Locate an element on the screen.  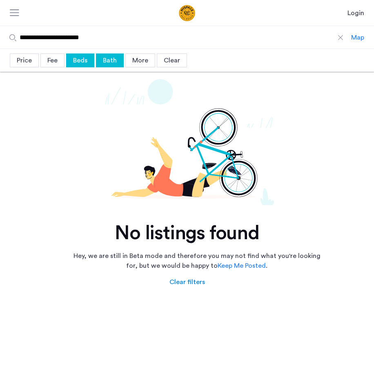
div: Clear is located at coordinates (172, 60).